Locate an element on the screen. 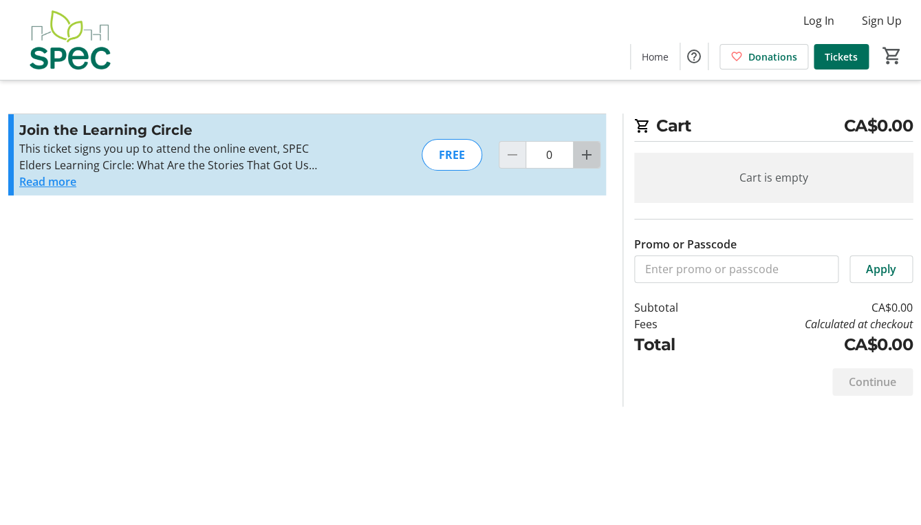 Image resolution: width=921 pixels, height=525 pixels. span: Donations is located at coordinates (772, 56).